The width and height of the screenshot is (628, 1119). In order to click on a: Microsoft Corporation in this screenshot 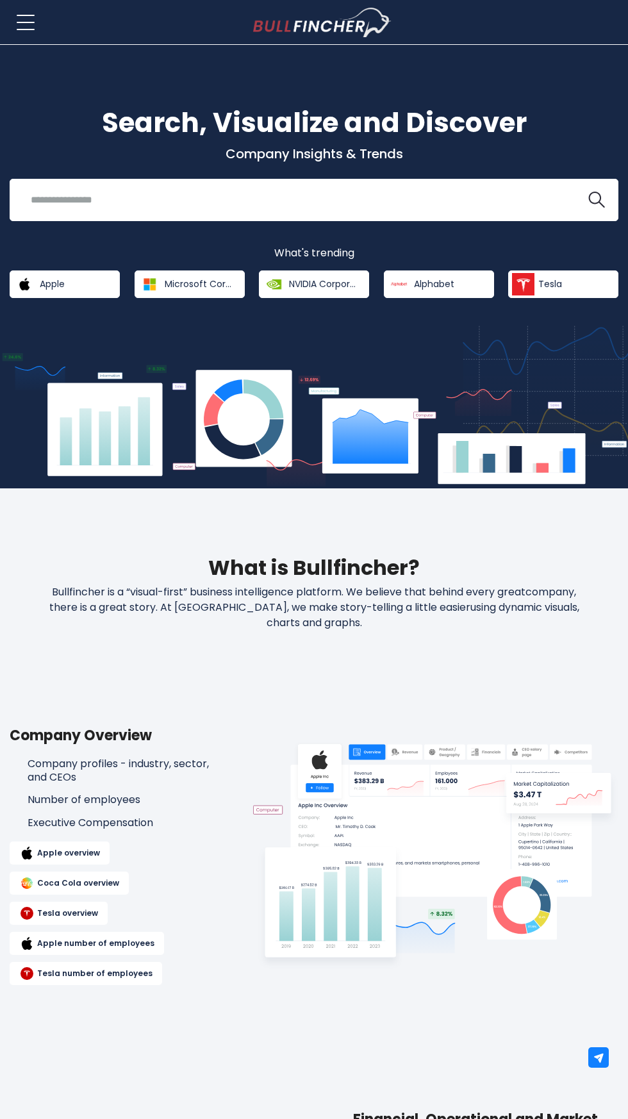, I will do `click(190, 284)`.